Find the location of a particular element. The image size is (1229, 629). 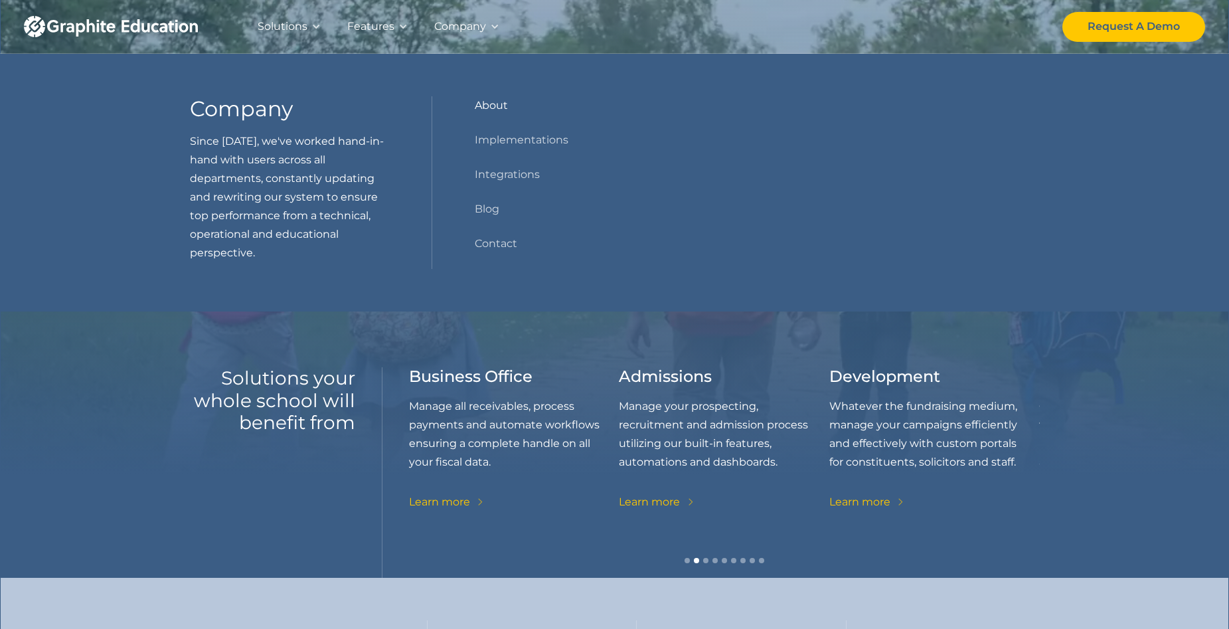

div: carousel is located at coordinates (725, 472).